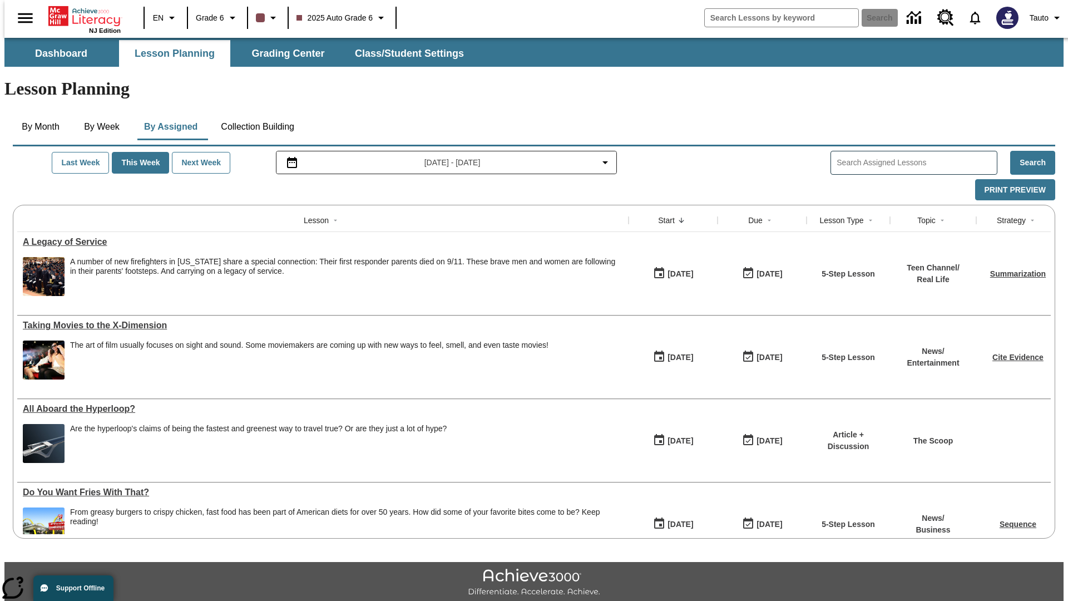 The image size is (1068, 601). Describe the element at coordinates (316, 220) in the screenshot. I see `div: Lesson` at that location.